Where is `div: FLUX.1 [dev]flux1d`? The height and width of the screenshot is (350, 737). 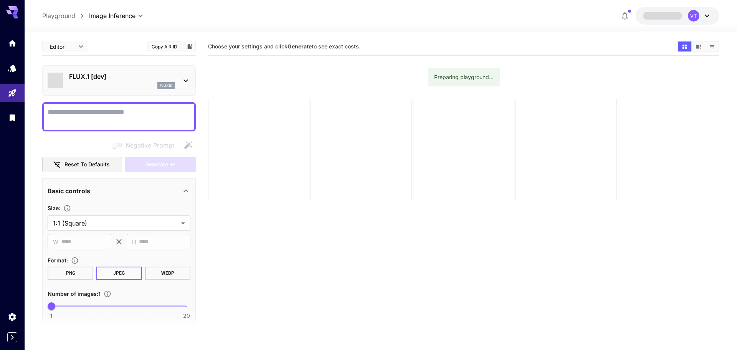
div: FLUX.1 [dev]flux1d is located at coordinates (119, 80).